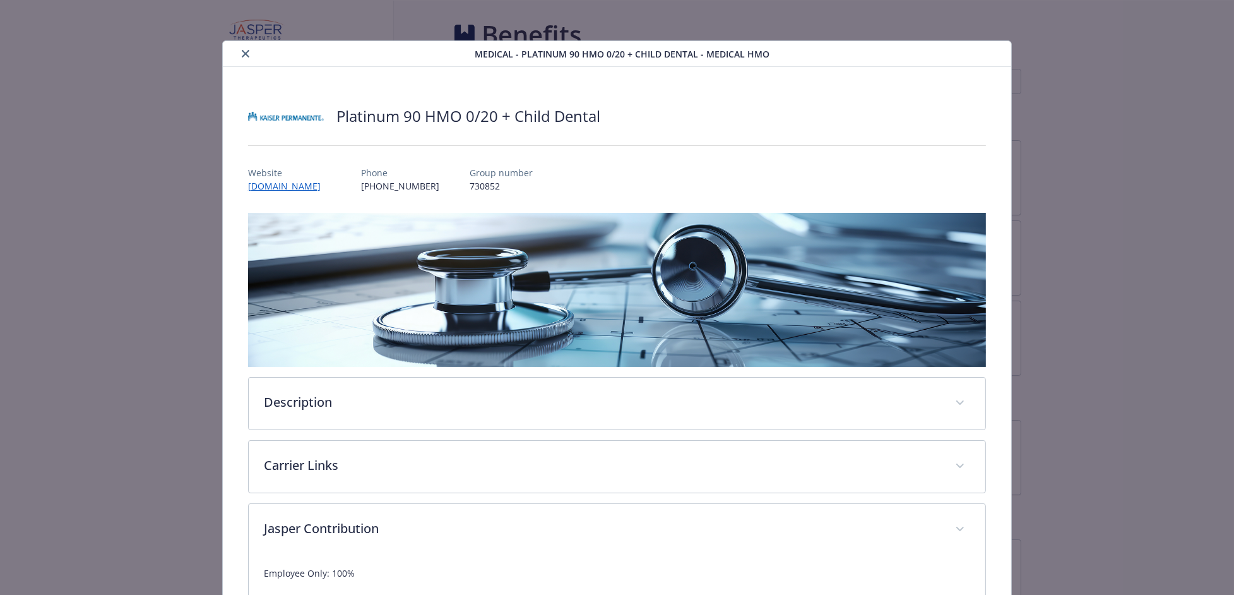  What do you see at coordinates (289, 172) in the screenshot?
I see `p: Website` at bounding box center [289, 172].